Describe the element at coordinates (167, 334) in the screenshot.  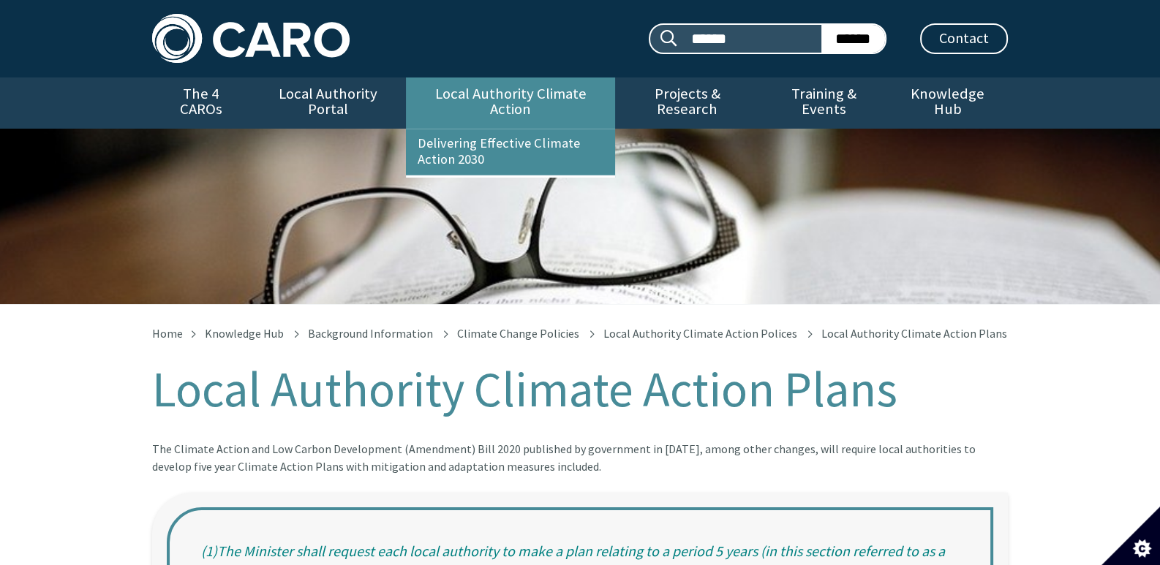
I see `a: Home` at that location.